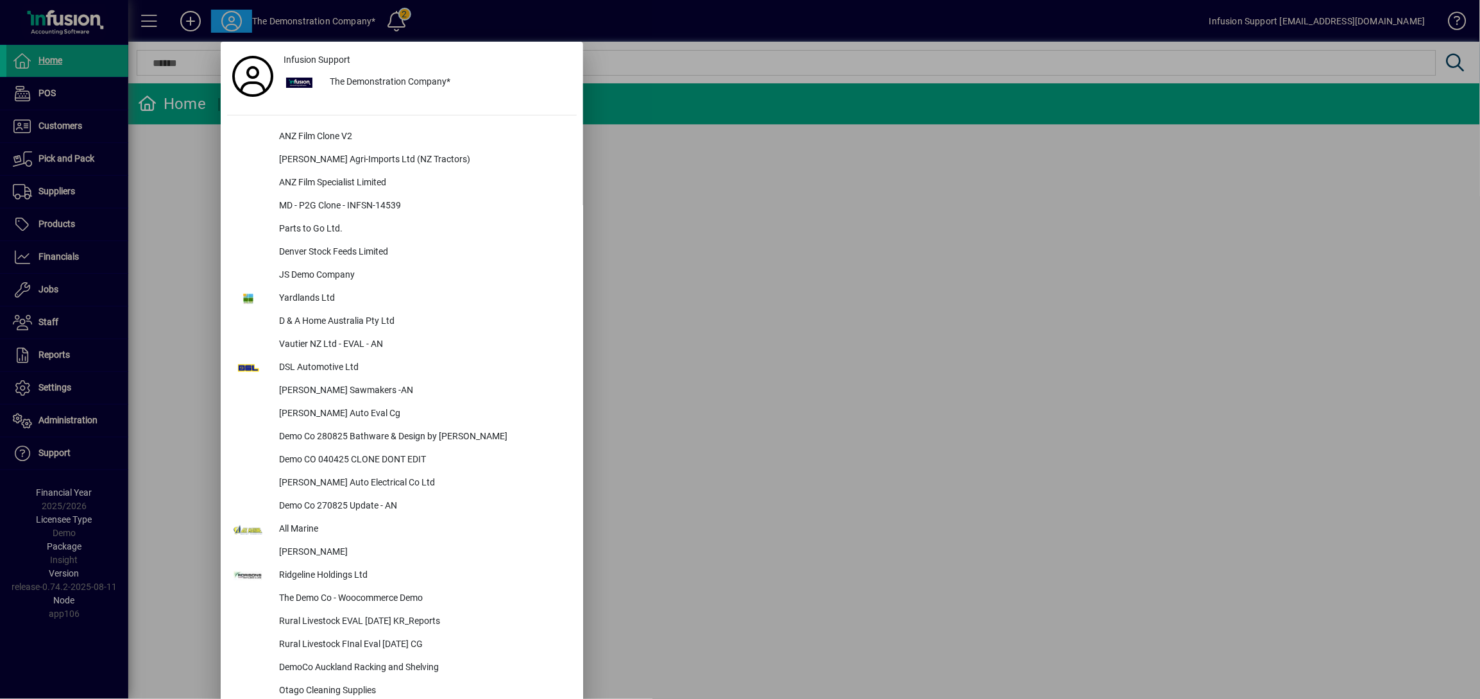  I want to click on div: JS Demo Company, so click(423, 276).